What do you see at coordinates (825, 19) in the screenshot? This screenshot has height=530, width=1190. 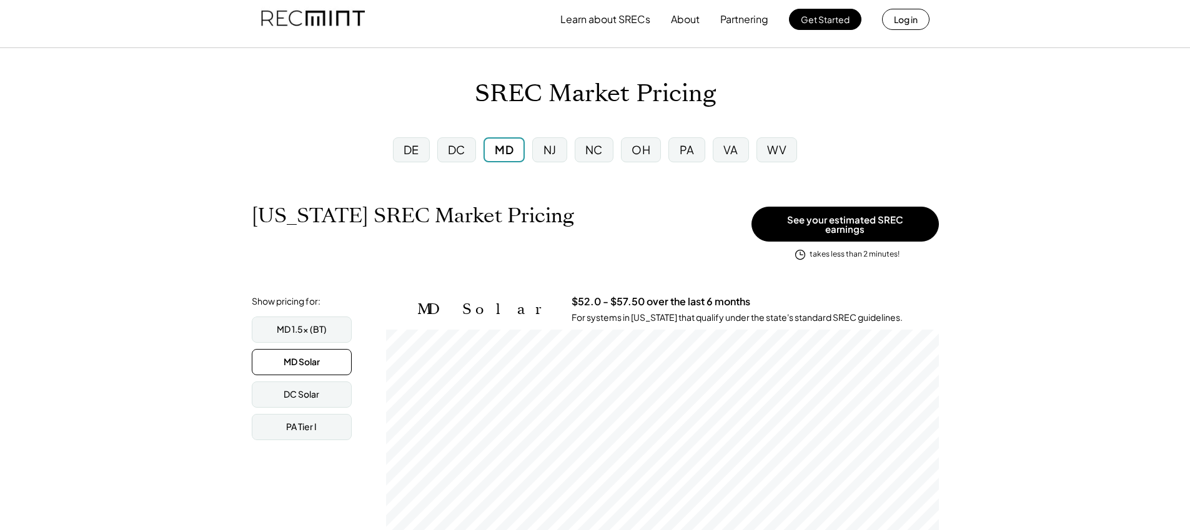 I see `button: Get Started` at bounding box center [825, 19].